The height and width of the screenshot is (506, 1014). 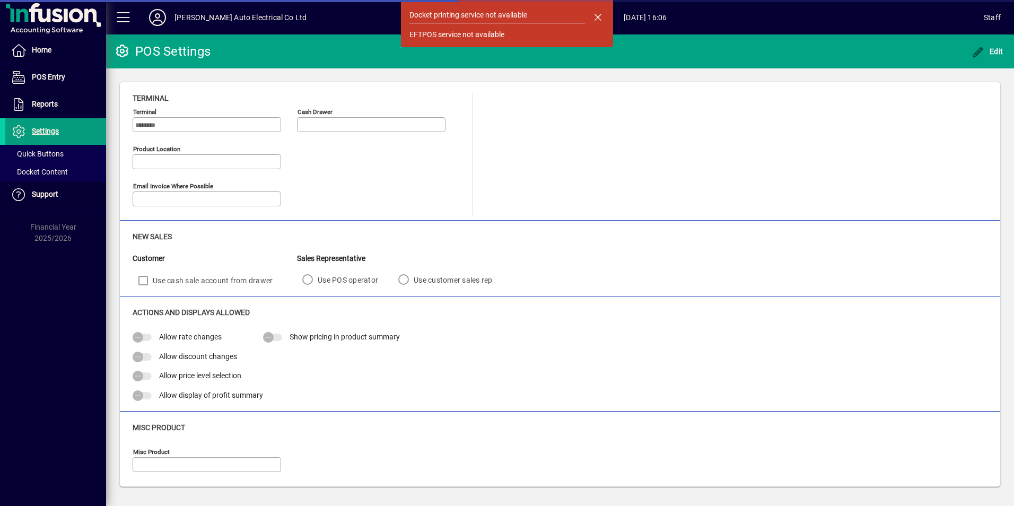 What do you see at coordinates (211, 395) in the screenshot?
I see `span: Allow display of profit summary` at bounding box center [211, 395].